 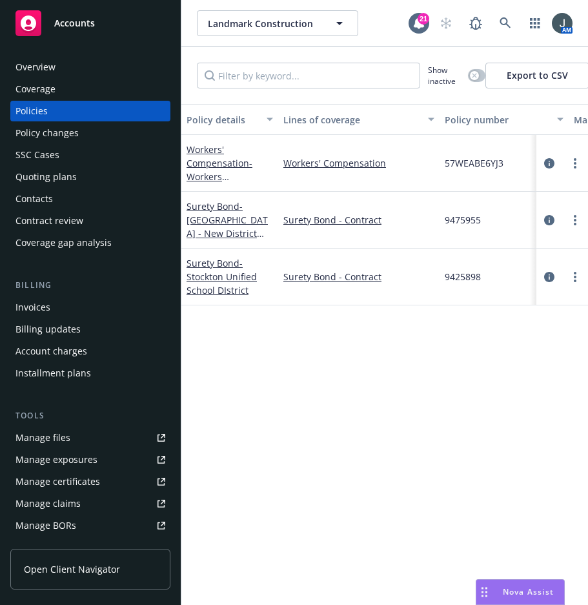 What do you see at coordinates (90, 351) in the screenshot?
I see `a: Account charges` at bounding box center [90, 351].